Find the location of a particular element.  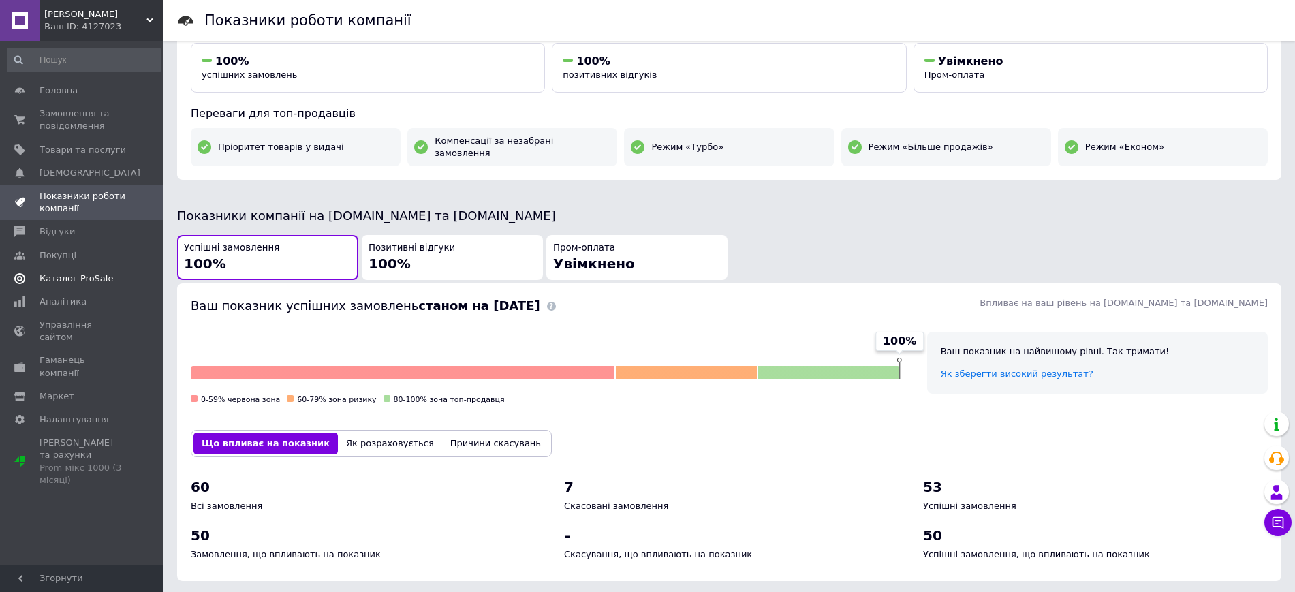

span: Всі замовлення is located at coordinates (226, 505).